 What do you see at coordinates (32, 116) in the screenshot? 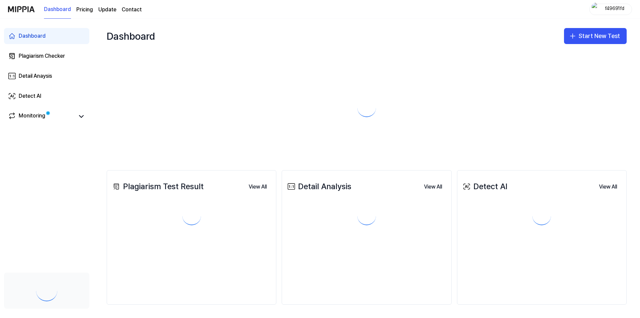
I see `div: Monitoring` at bounding box center [32, 116].